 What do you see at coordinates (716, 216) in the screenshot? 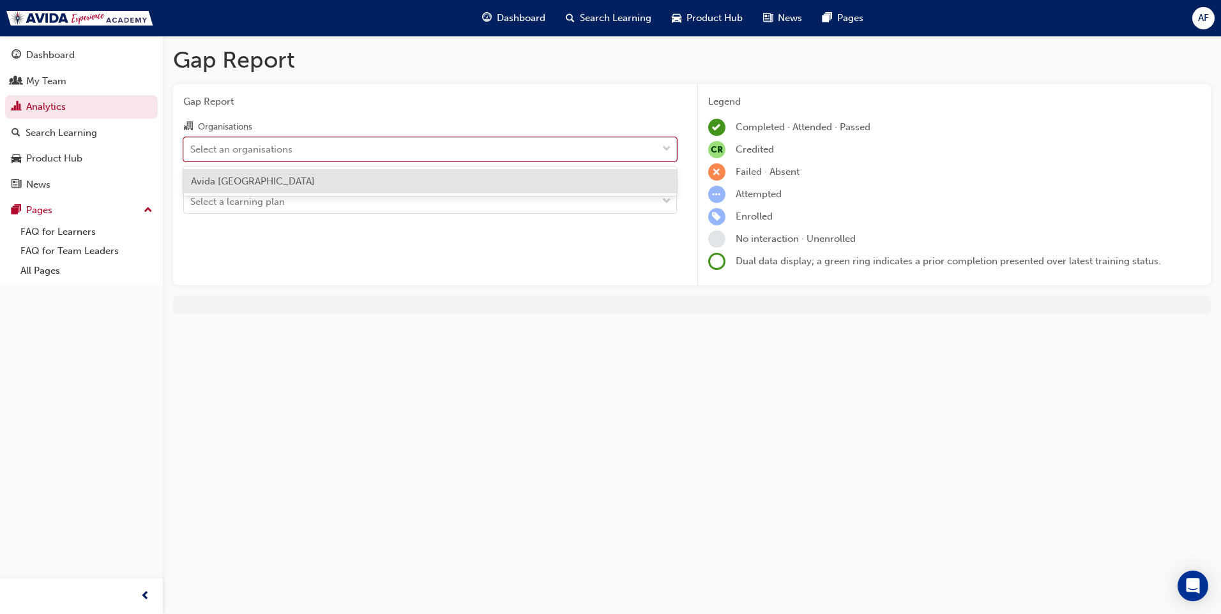
I see `span: learningRecordVerb_ENROLL-icon` at bounding box center [716, 216].